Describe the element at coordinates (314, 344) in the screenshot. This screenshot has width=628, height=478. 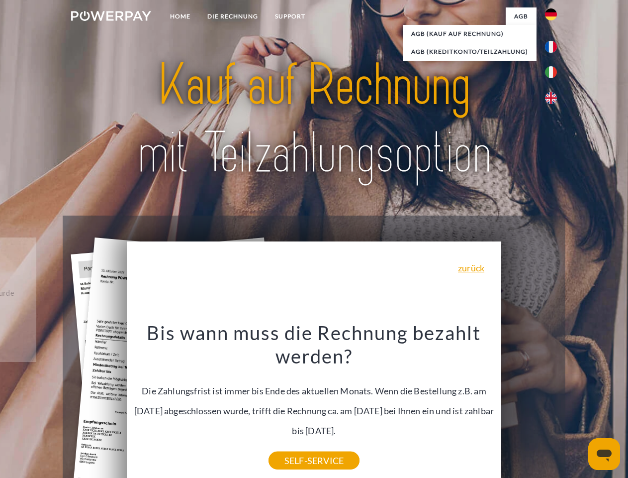
I see `h3: Bis wann muss die Rechnung bezahlt werden?` at that location.